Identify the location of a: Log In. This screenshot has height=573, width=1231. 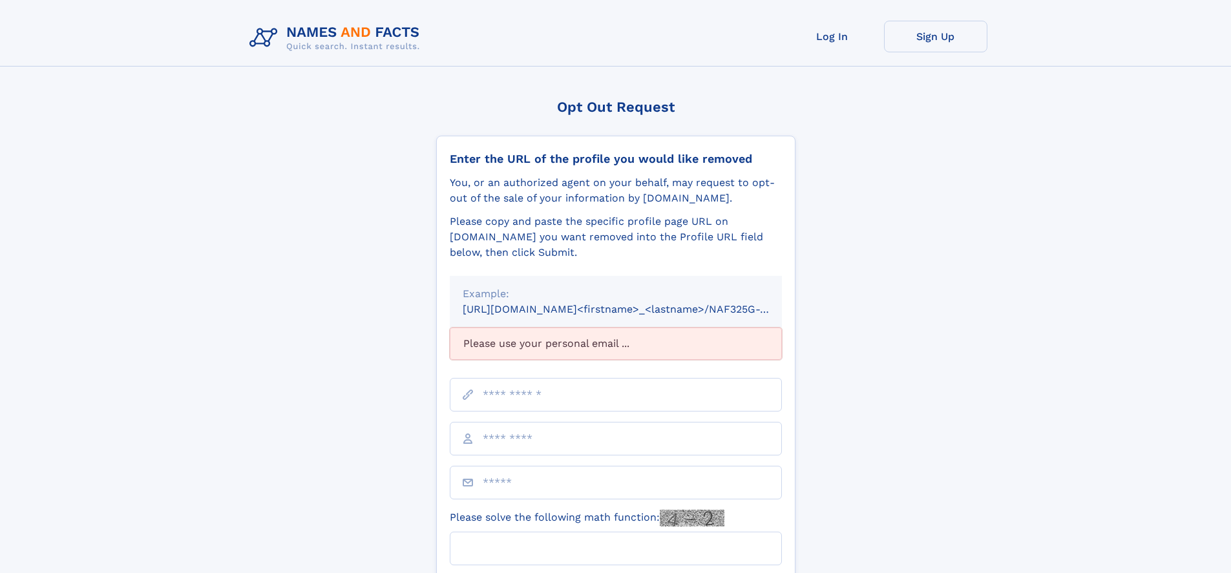
(832, 36).